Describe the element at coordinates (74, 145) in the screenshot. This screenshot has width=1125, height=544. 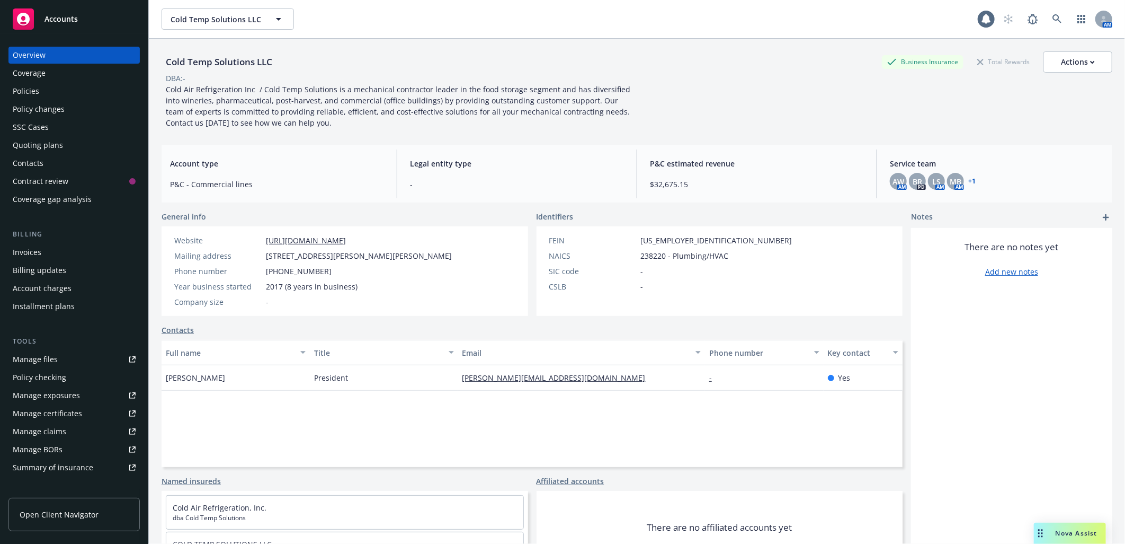
I see `a: Quoting plans` at that location.